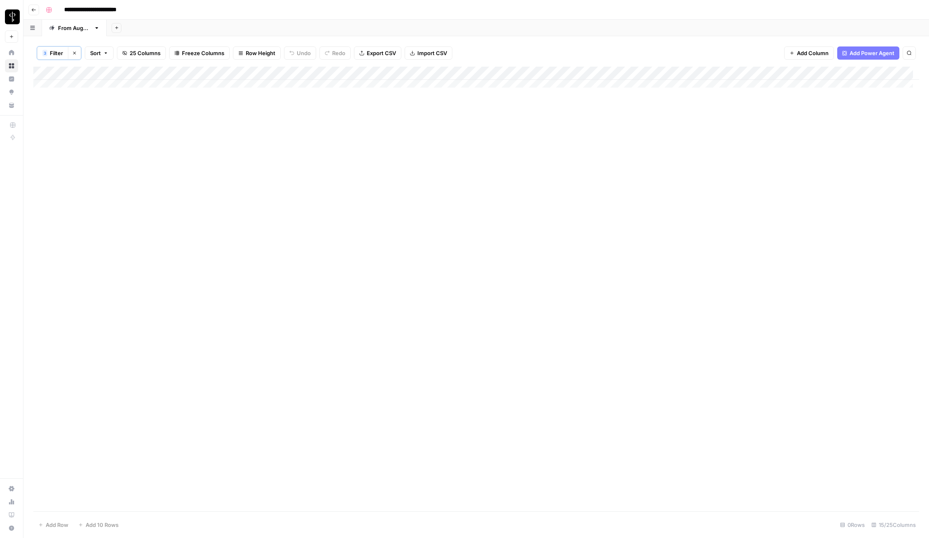 The image size is (929, 538). What do you see at coordinates (12, 528) in the screenshot?
I see `button: Help + Support` at bounding box center [12, 528].